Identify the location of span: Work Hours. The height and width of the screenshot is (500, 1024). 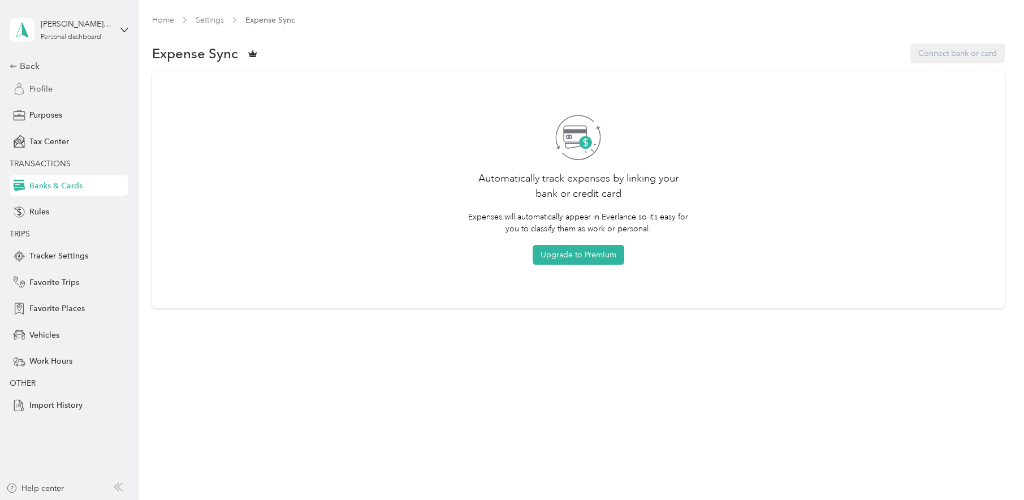
(51, 361).